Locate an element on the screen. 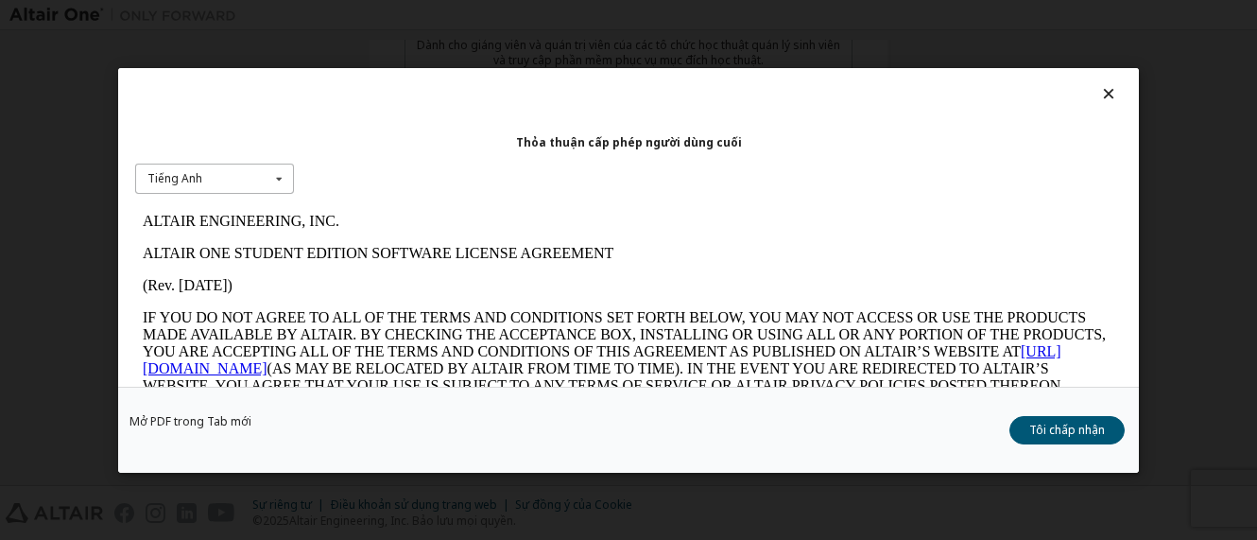 The width and height of the screenshot is (1257, 540). font: Tiếng Anh is located at coordinates (175, 178).